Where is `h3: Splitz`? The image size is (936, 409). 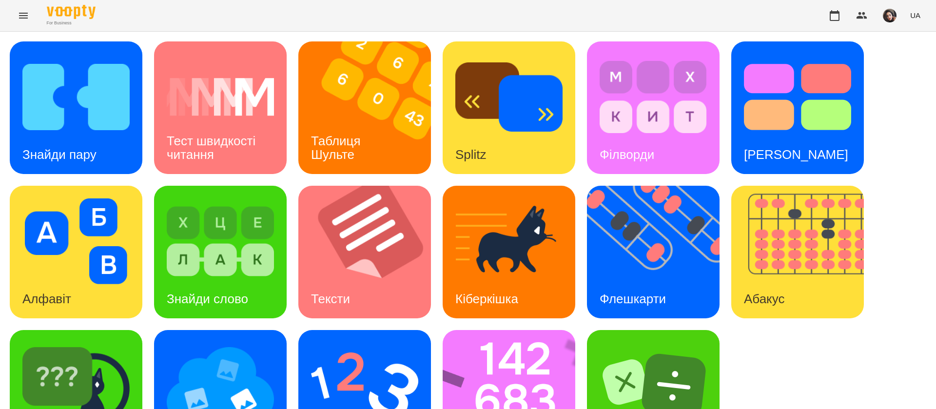 h3: Splitz is located at coordinates (471, 155).